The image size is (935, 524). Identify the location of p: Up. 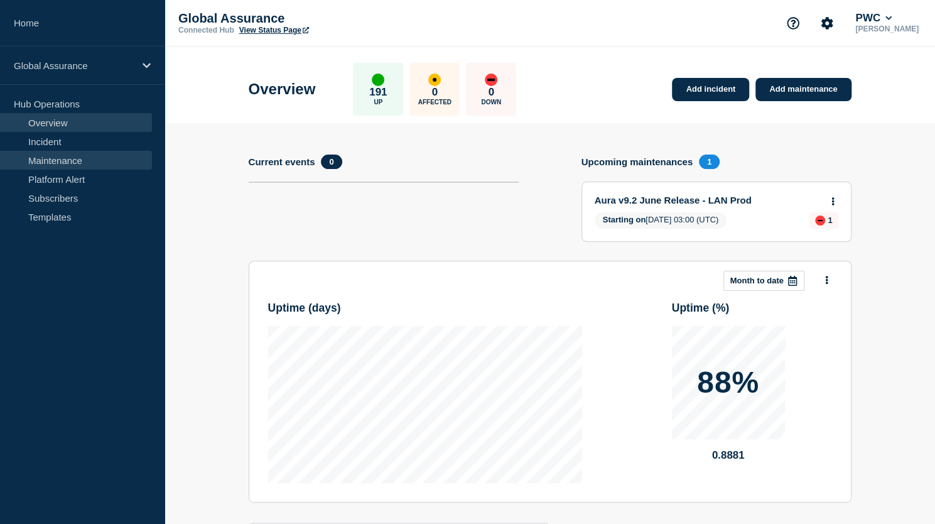
(378, 102).